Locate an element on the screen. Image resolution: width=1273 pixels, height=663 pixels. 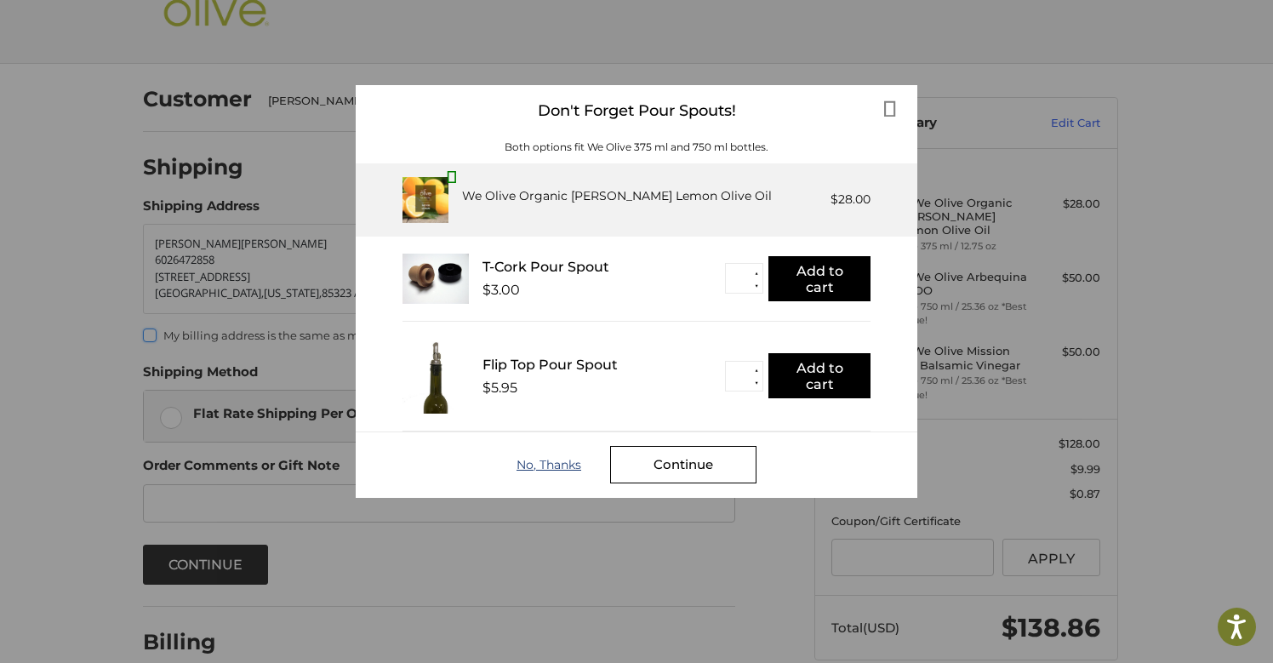
div: Flip Top Pour Spout is located at coordinates (603, 364).